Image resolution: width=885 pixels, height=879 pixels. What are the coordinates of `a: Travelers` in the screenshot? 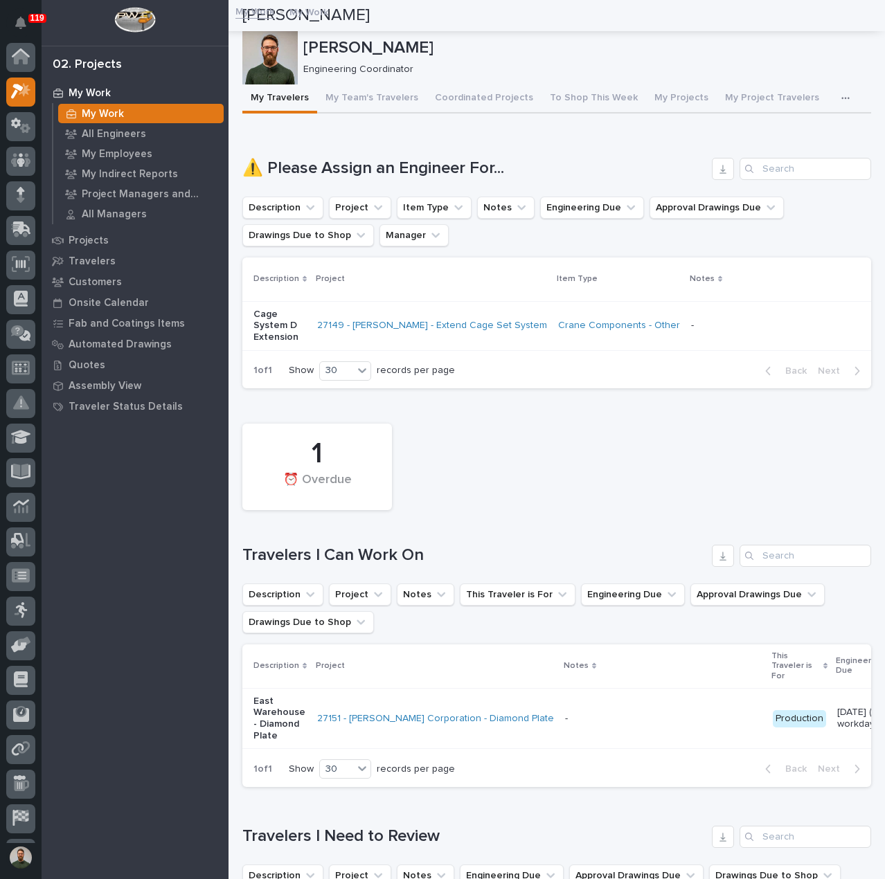 It's located at (135, 261).